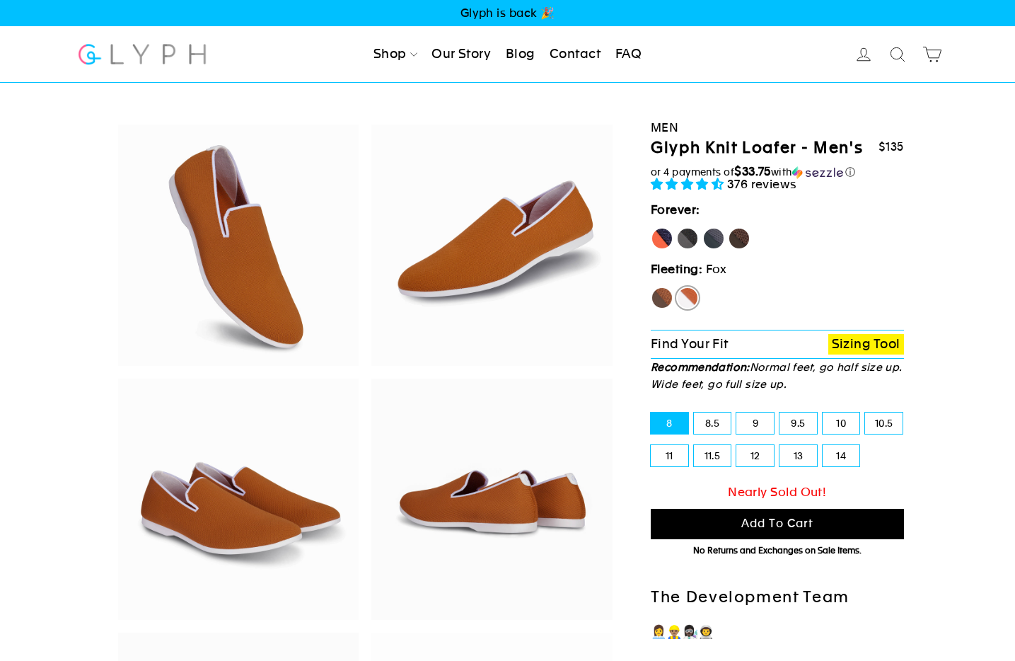 The height and width of the screenshot is (661, 1015). Describe the element at coordinates (688, 238) in the screenshot. I see `label: Panther` at that location.